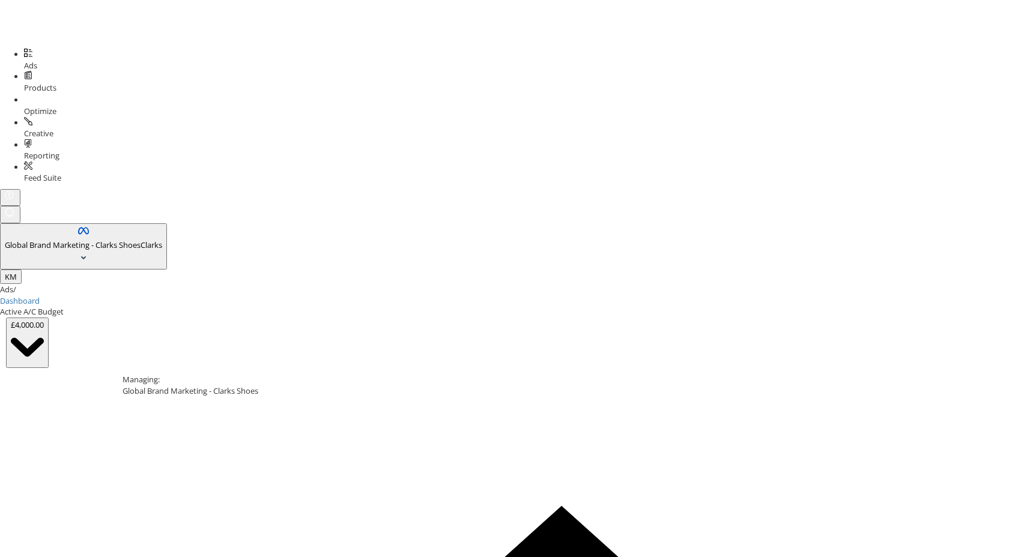  Describe the element at coordinates (27, 343) in the screenshot. I see `button: £4,000.00` at that location.